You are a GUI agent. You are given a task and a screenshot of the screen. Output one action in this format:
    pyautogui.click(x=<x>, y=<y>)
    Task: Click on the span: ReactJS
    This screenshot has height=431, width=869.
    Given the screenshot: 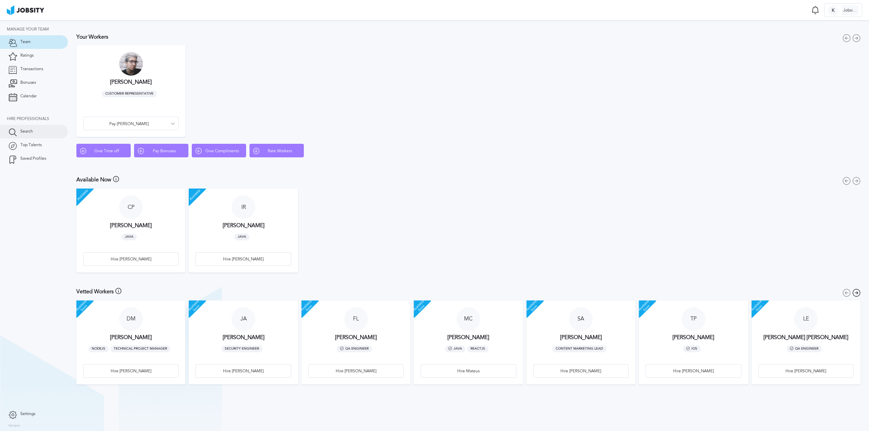 What is the action you would take?
    pyautogui.click(x=477, y=349)
    